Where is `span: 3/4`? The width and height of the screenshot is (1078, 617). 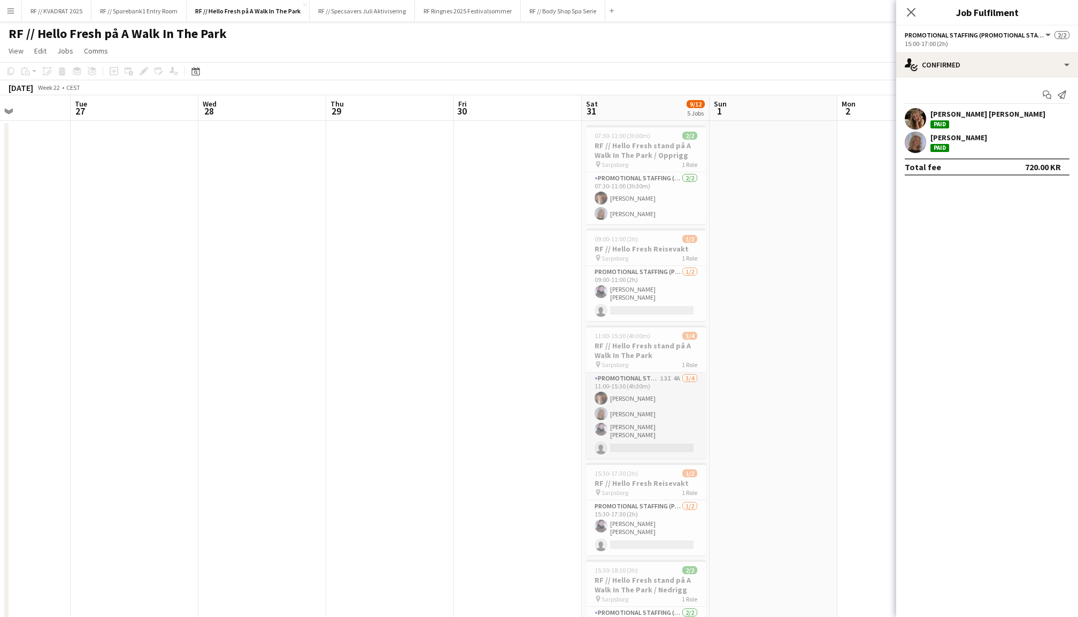
span: 3/4 is located at coordinates (690, 335).